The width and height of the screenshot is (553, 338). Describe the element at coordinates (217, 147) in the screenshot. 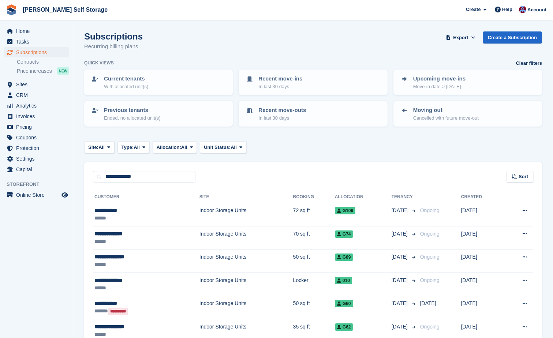

I see `span: Unit Status:` at that location.